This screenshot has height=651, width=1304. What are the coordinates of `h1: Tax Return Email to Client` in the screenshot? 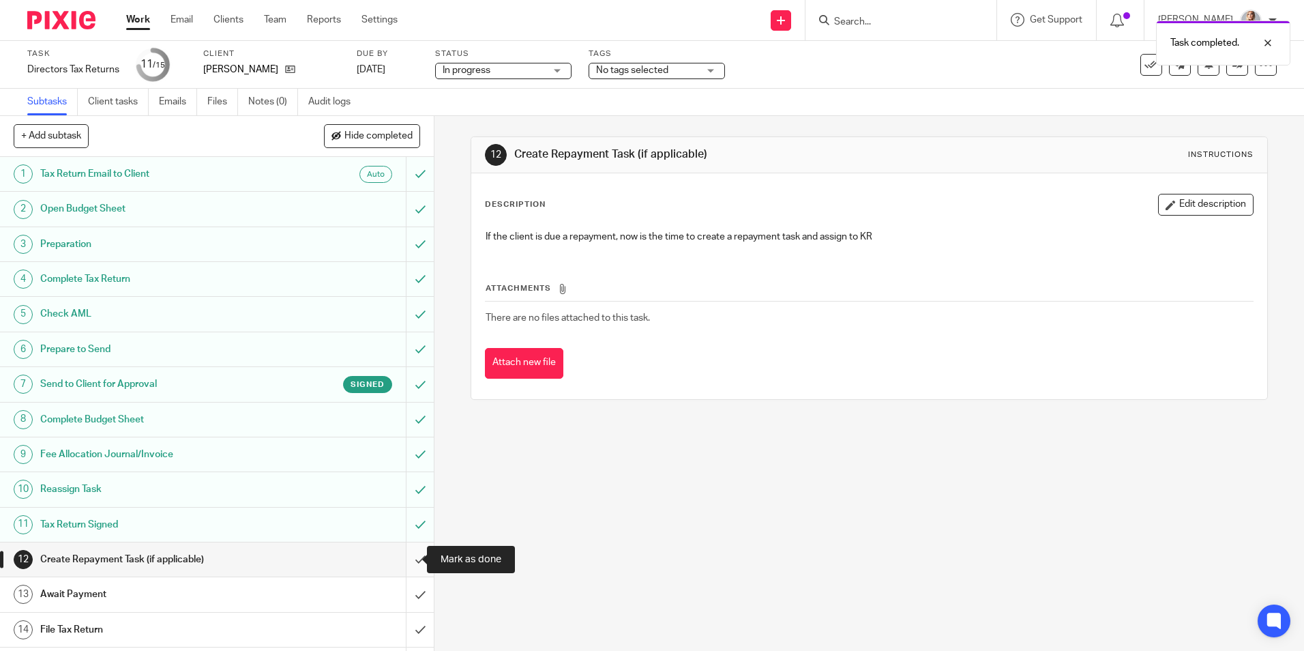 It's located at (158, 174).